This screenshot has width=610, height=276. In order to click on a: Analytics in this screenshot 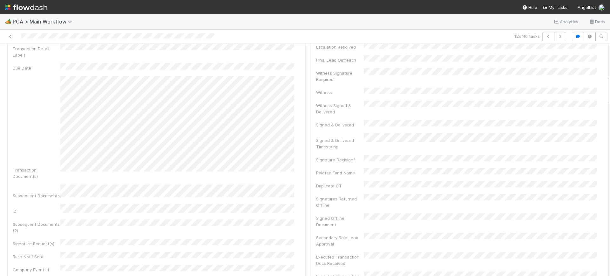, I will do `click(566, 22)`.